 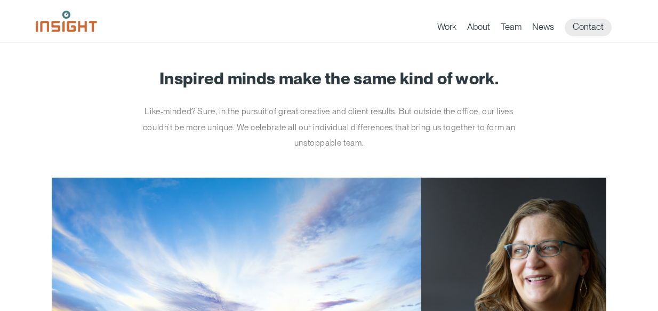 I want to click on a: About, so click(x=478, y=29).